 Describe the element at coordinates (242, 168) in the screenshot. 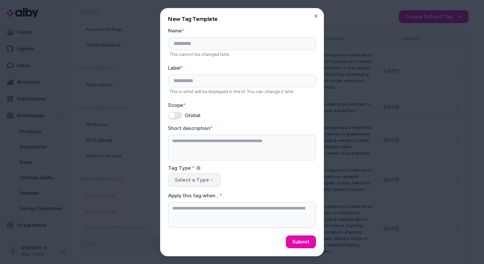

I see `label: Tag Type` at that location.